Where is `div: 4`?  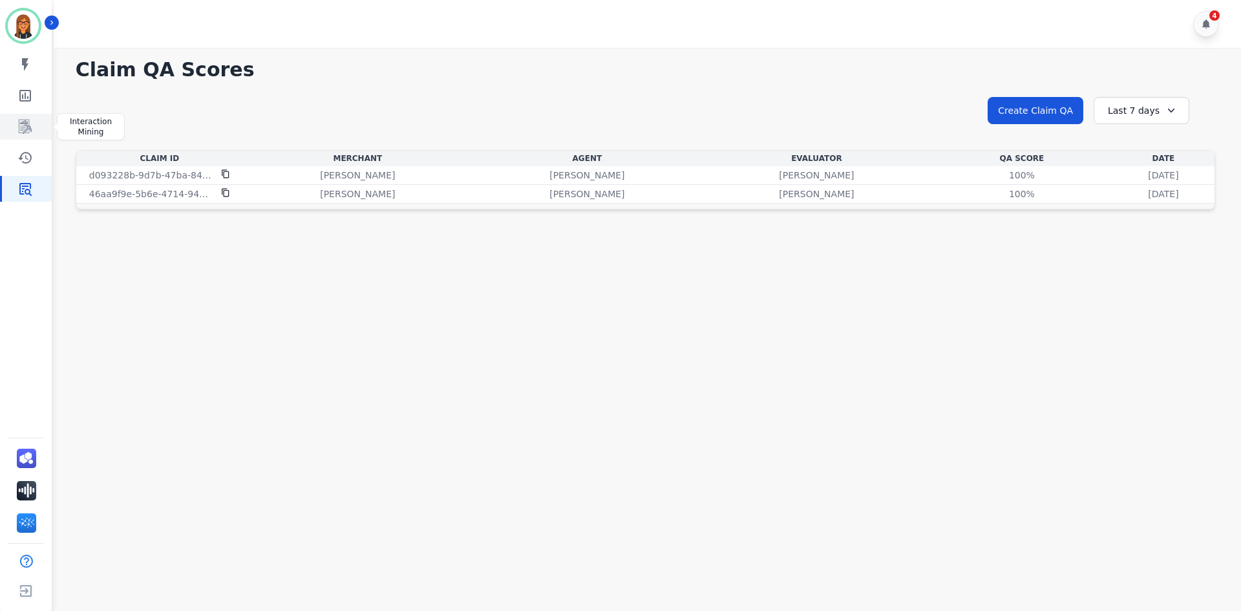 div: 4 is located at coordinates (1214, 16).